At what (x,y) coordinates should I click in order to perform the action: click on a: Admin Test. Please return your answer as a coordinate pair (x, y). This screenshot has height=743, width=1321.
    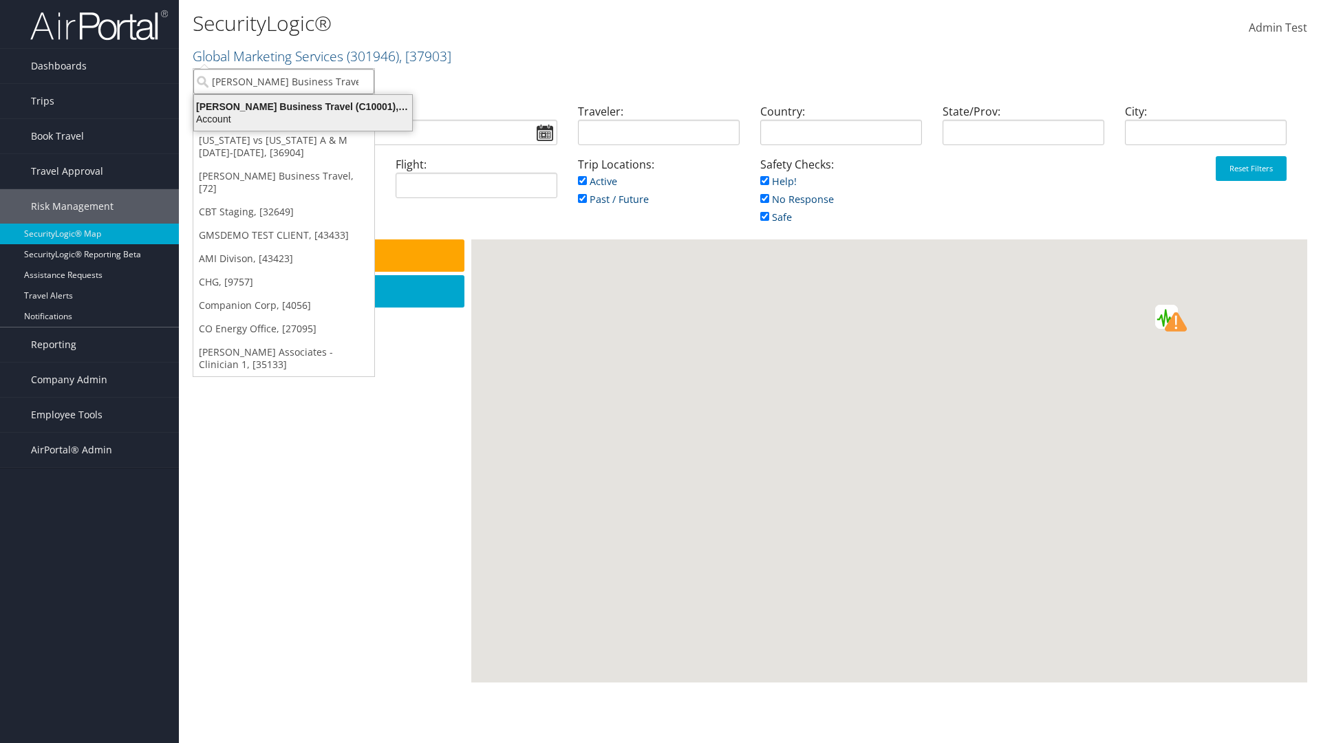
    Looking at the image, I should click on (1277, 28).